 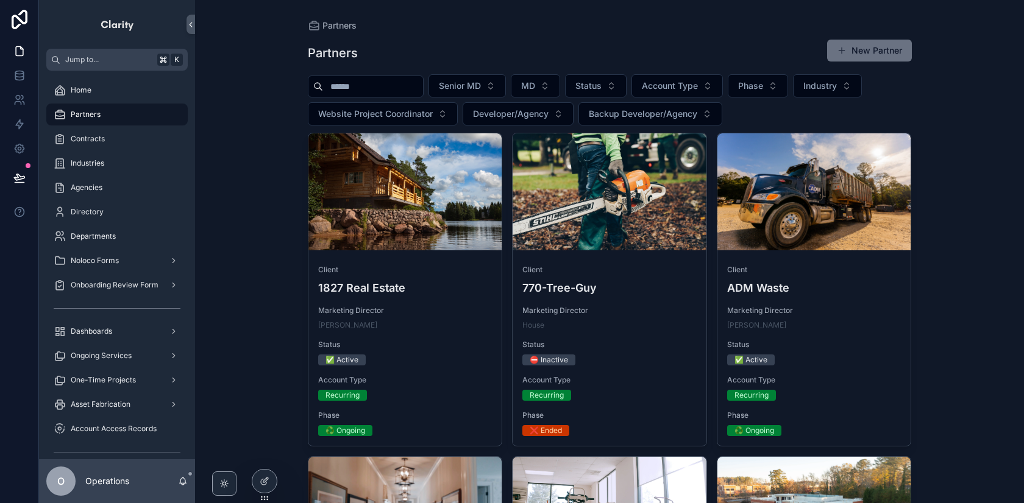 What do you see at coordinates (117, 60) in the screenshot?
I see `button: Jump to...K` at bounding box center [117, 60].